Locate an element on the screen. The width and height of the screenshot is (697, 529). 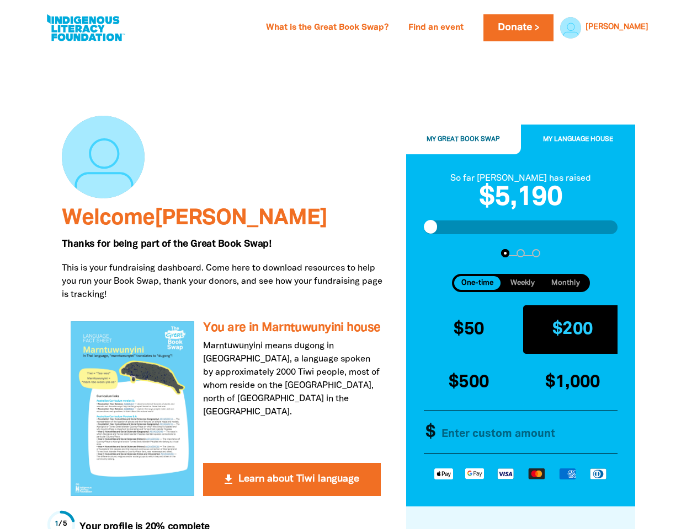
span: My Language House is located at coordinates (577, 139).